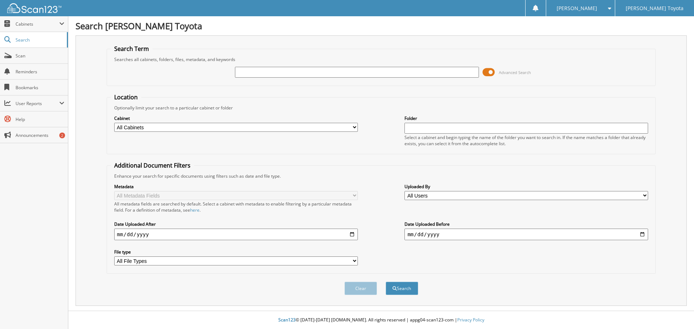 The image size is (694, 329). Describe the element at coordinates (195, 210) in the screenshot. I see `a: here` at that location.